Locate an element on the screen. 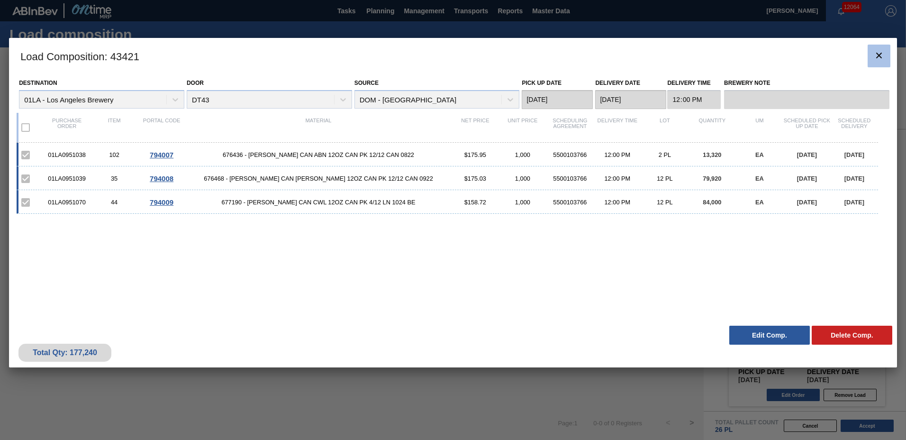 The image size is (906, 440). button: Delete Comp. is located at coordinates (852, 335).